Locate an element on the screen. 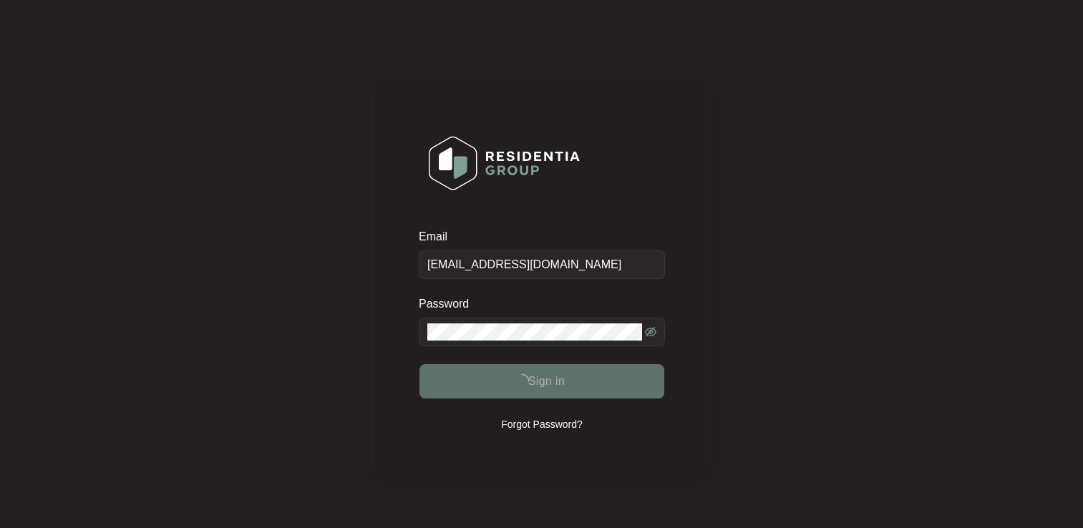 This screenshot has width=1083, height=528. input: Email is located at coordinates (542, 265).